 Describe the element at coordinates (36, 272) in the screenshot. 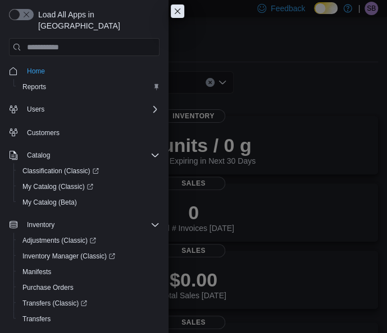

I see `a: Manifests` at that location.